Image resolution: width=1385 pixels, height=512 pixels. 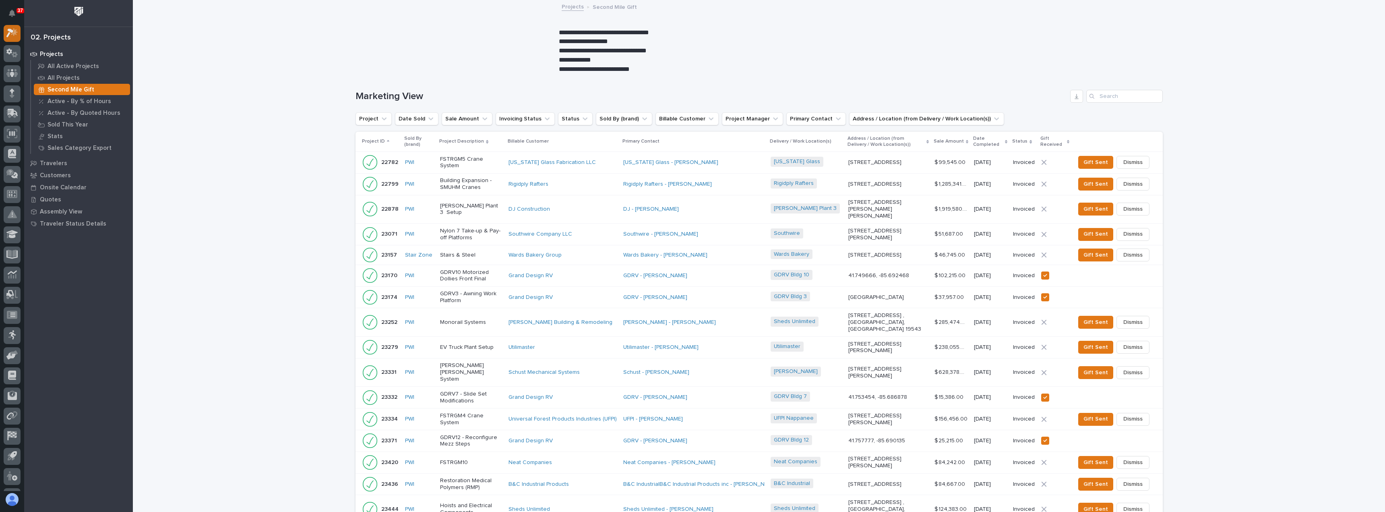 I want to click on p: 23371, so click(x=390, y=440).